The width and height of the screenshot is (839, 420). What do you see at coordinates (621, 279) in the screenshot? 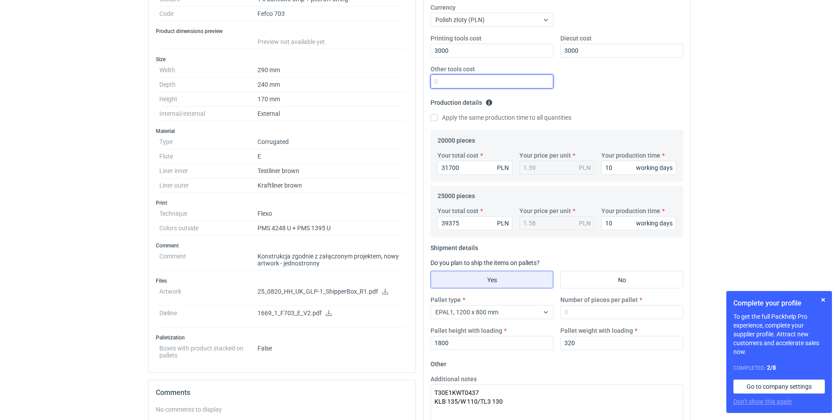
I see `label: No` at bounding box center [621, 279].